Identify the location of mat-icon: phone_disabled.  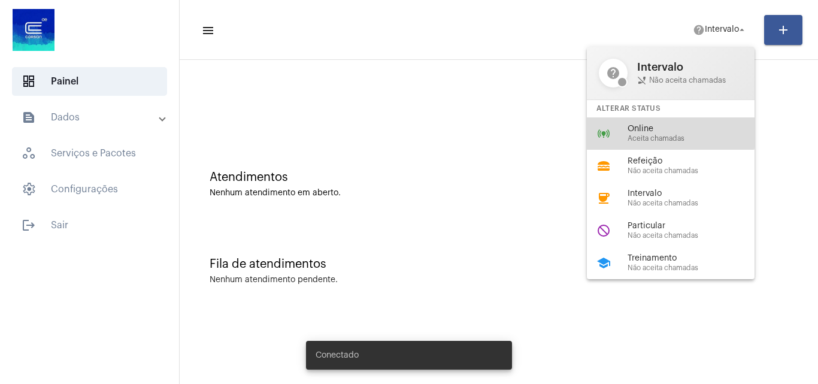
(642, 80).